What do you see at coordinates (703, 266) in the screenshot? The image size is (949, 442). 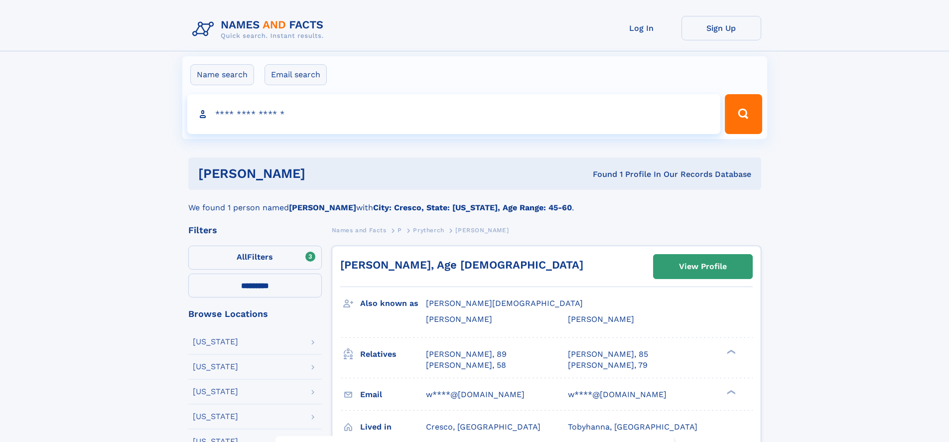 I see `div: View Profile` at bounding box center [703, 266].